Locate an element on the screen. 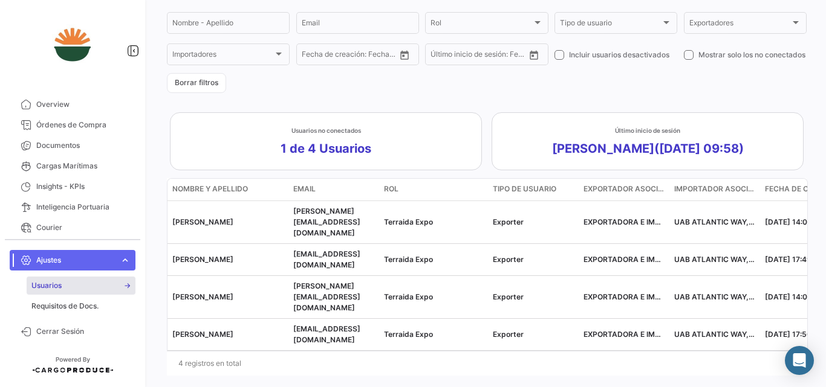 The height and width of the screenshot is (387, 826). span: Órdenes de Compra is located at coordinates (83, 125).